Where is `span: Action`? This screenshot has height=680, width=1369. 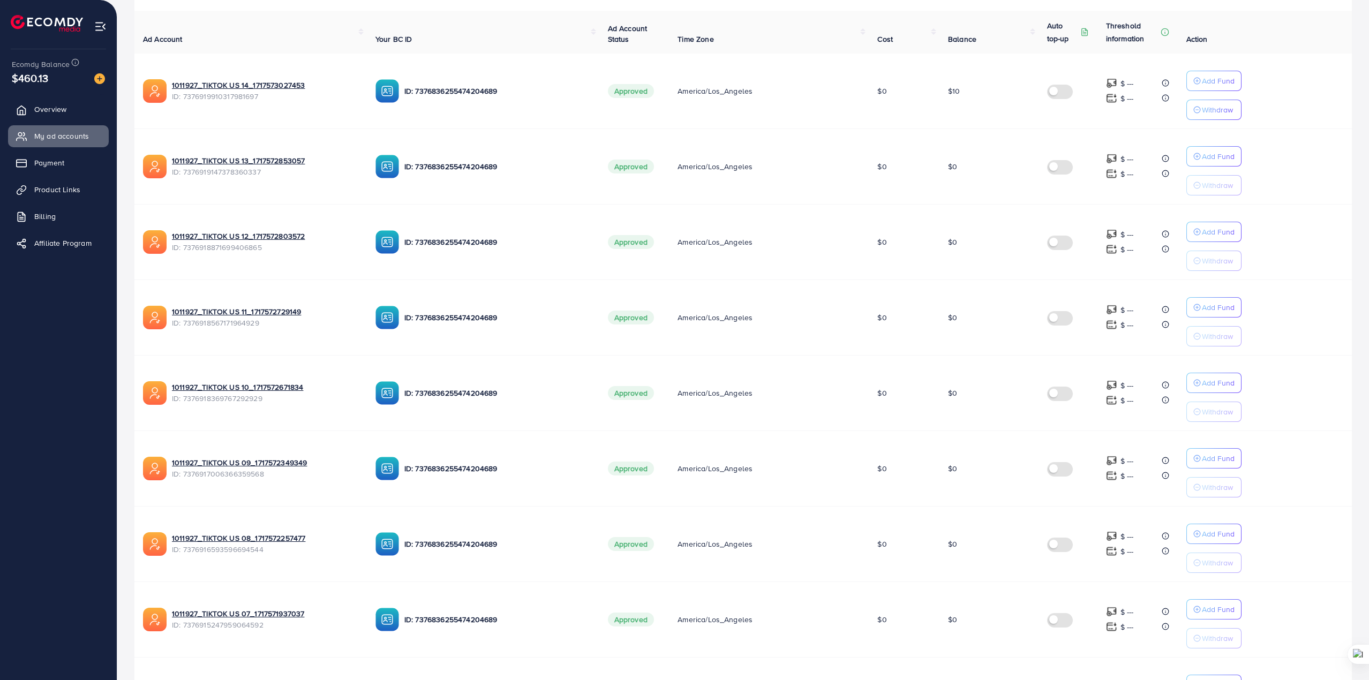 span: Action is located at coordinates (1197, 39).